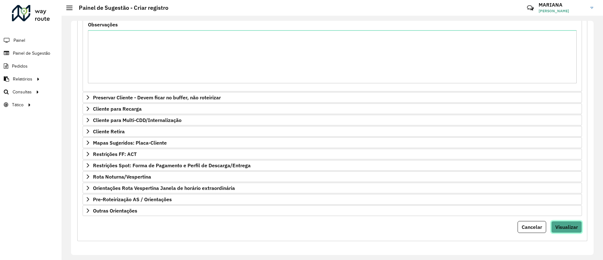 The height and width of the screenshot is (260, 603). I want to click on span: Pedidos, so click(20, 66).